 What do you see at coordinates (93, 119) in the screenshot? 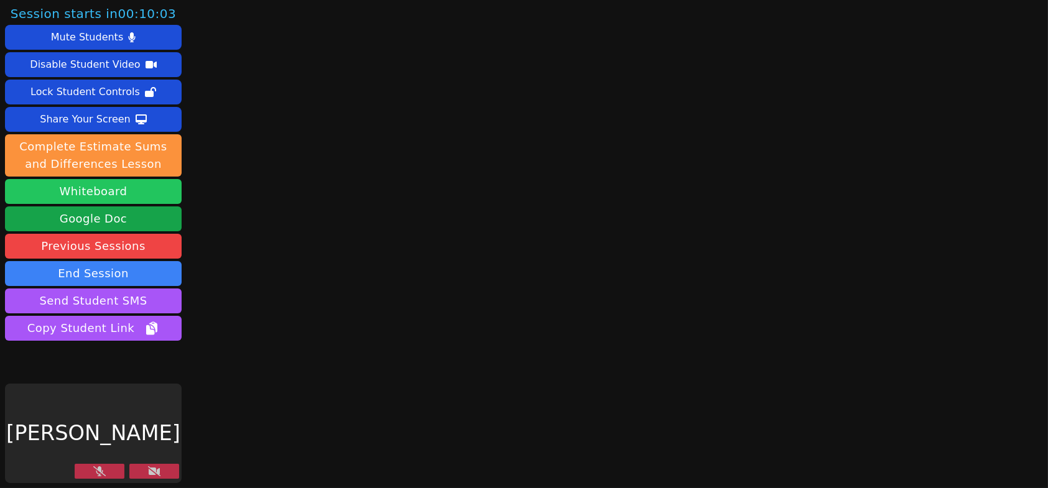
I see `button: Share Your Screen` at bounding box center [93, 119].